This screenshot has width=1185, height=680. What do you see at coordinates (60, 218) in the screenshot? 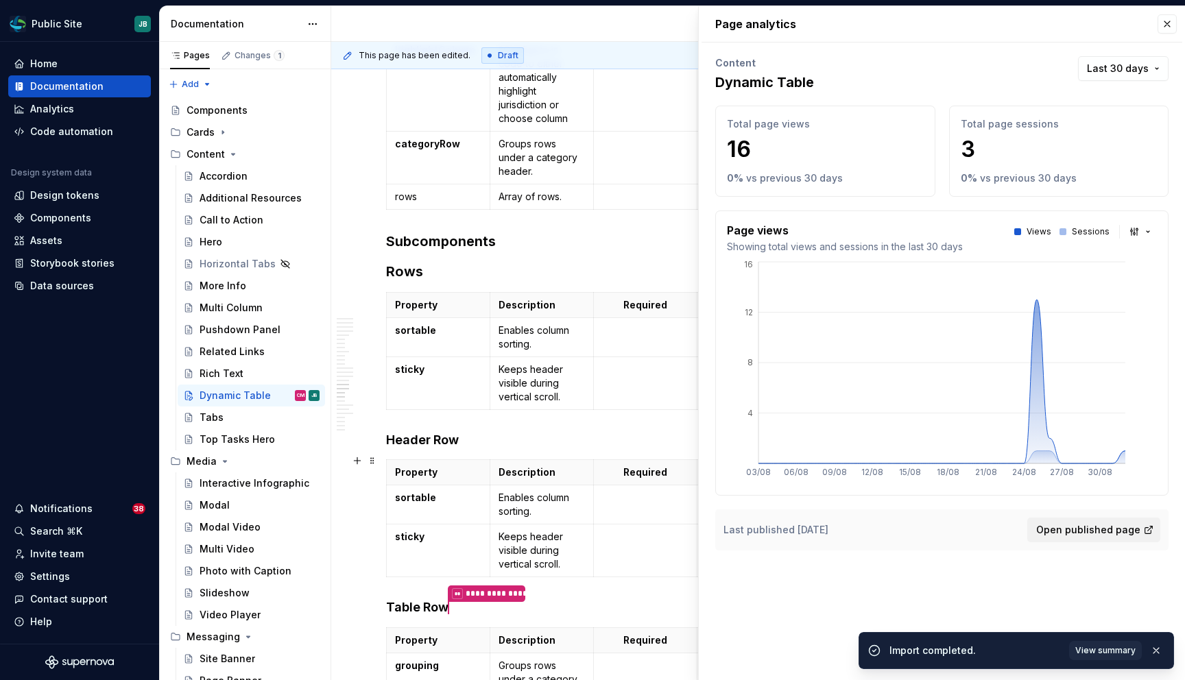
I see `div: Components` at bounding box center [60, 218].